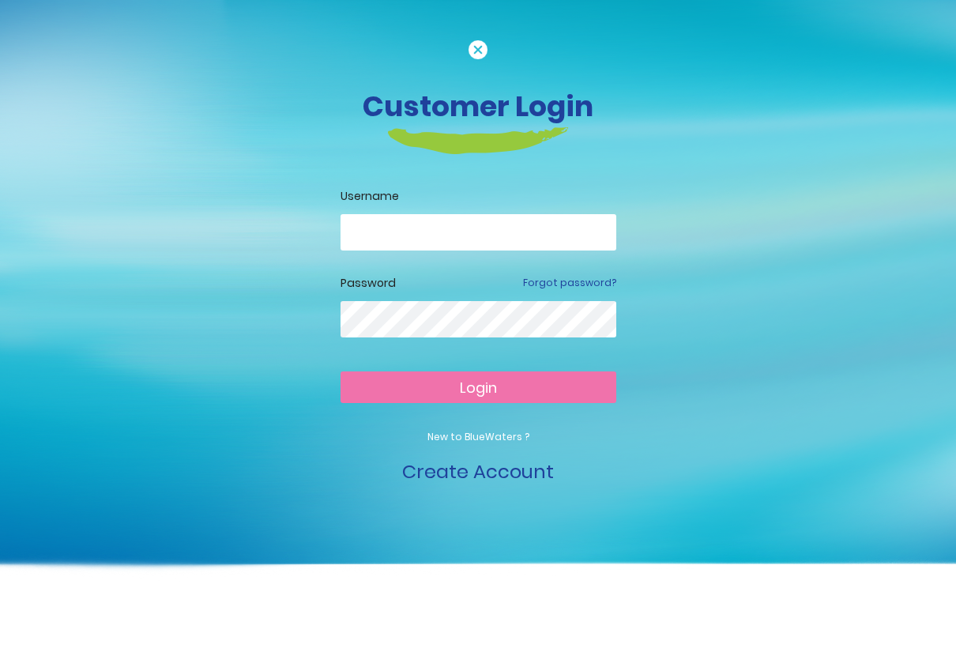  Describe the element at coordinates (569, 283) in the screenshot. I see `a: Forgot password?` at that location.